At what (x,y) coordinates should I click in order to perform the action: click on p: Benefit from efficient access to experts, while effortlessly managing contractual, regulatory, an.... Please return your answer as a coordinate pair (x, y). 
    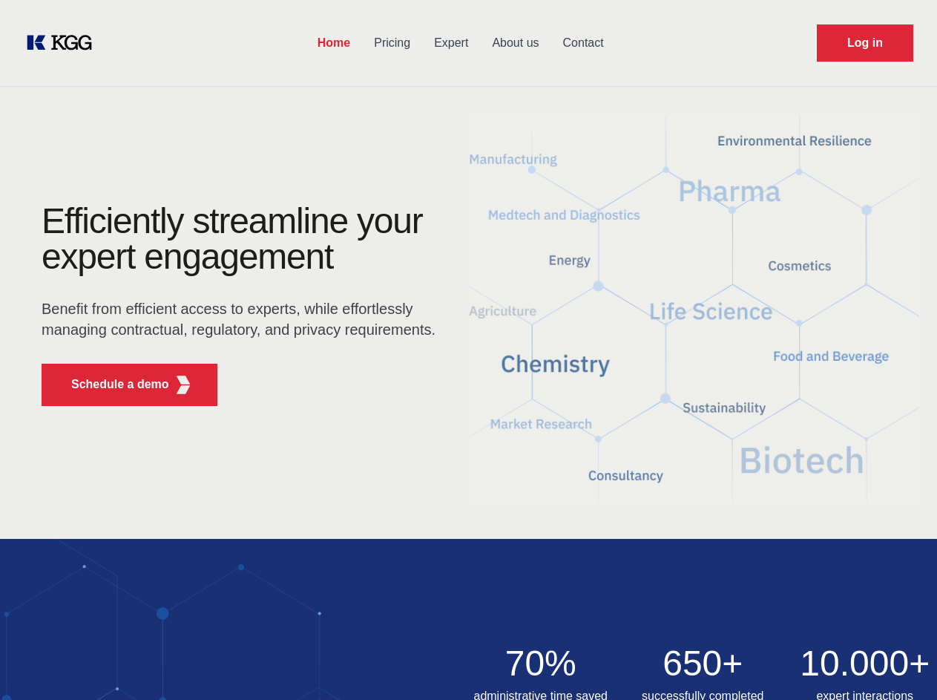
    Looking at the image, I should click on (243, 319).